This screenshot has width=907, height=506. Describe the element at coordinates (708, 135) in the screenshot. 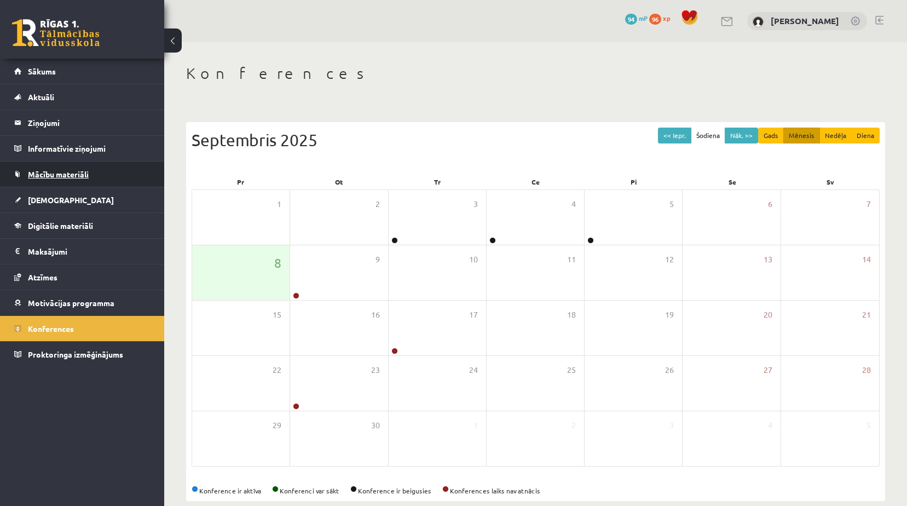

I see `button: Šodiena` at that location.